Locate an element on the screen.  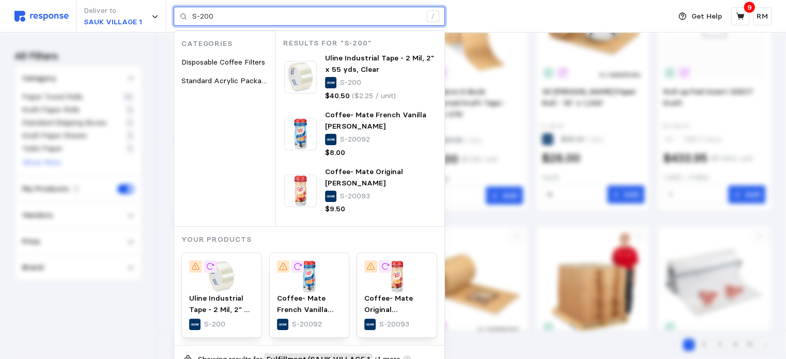
p: ($2.25 / unit) is located at coordinates (374, 96).